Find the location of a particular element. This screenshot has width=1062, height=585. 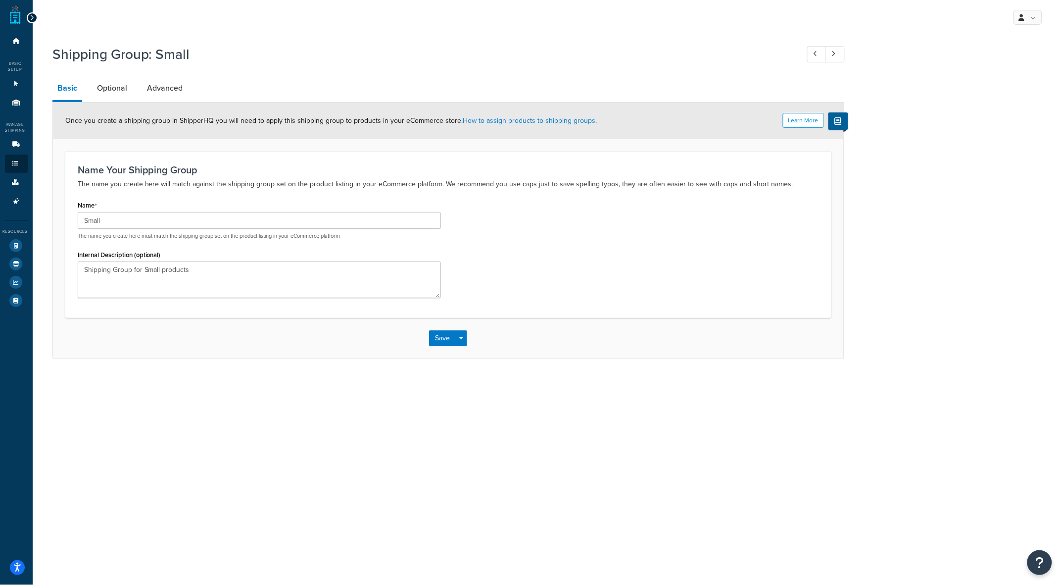

h3: Name Your Shipping Group is located at coordinates (448, 170).